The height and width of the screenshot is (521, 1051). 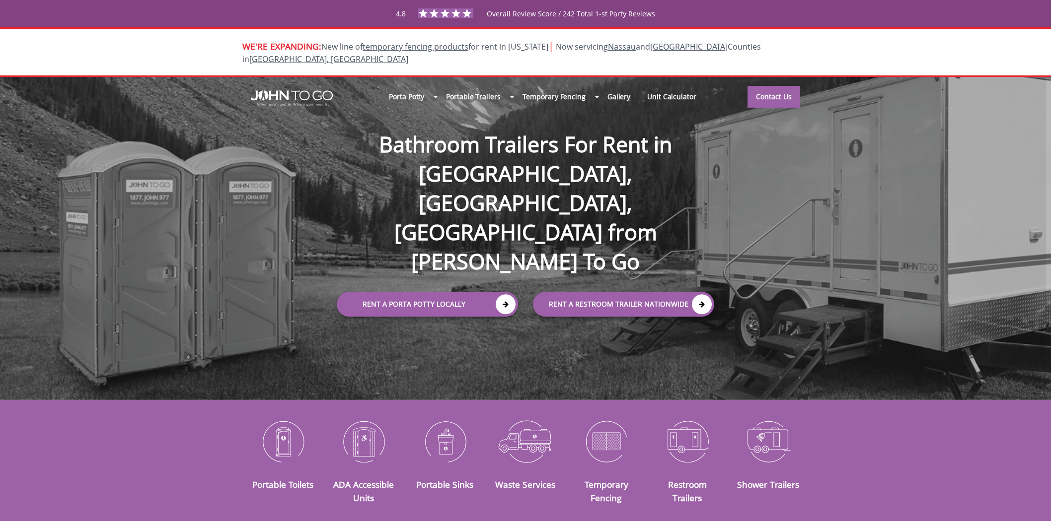 I want to click on img: Portable-Toilets-icon_N.png, so click(x=282, y=441).